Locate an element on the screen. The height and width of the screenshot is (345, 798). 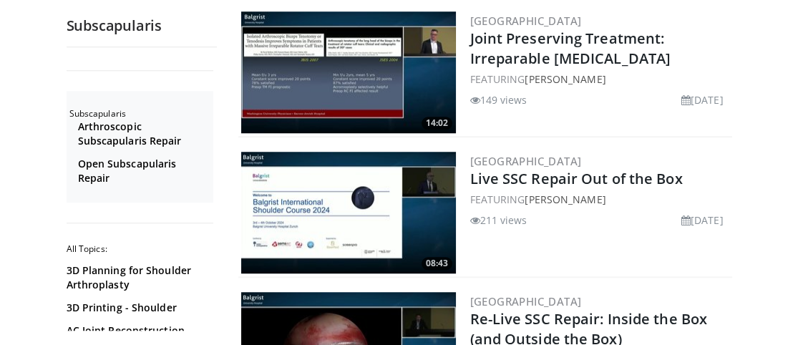
h2: All Topics: is located at coordinates (139, 249).